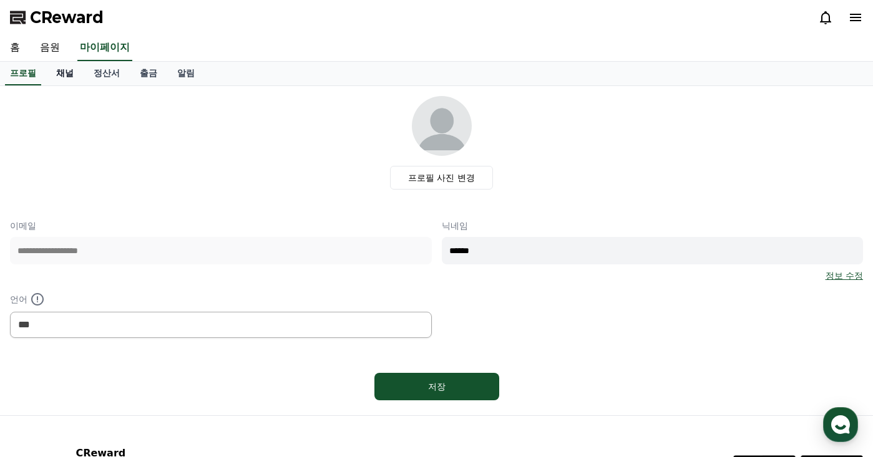 The width and height of the screenshot is (873, 457). I want to click on label: 프로필 사진 변경, so click(441, 178).